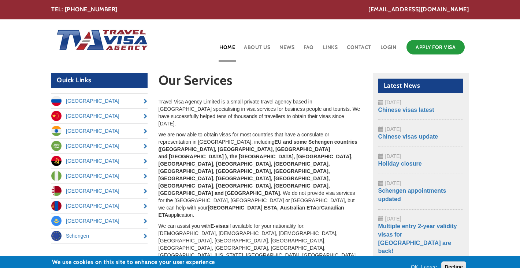  I want to click on h1: Our Services, so click(260, 82).